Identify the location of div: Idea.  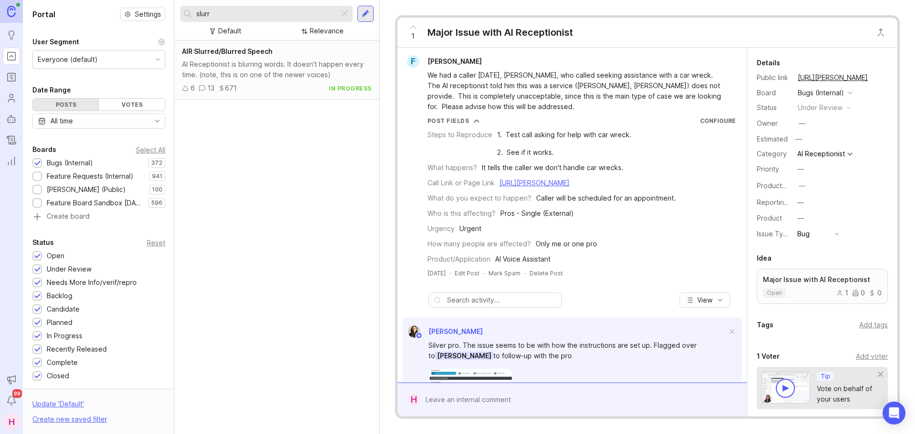
(764, 258).